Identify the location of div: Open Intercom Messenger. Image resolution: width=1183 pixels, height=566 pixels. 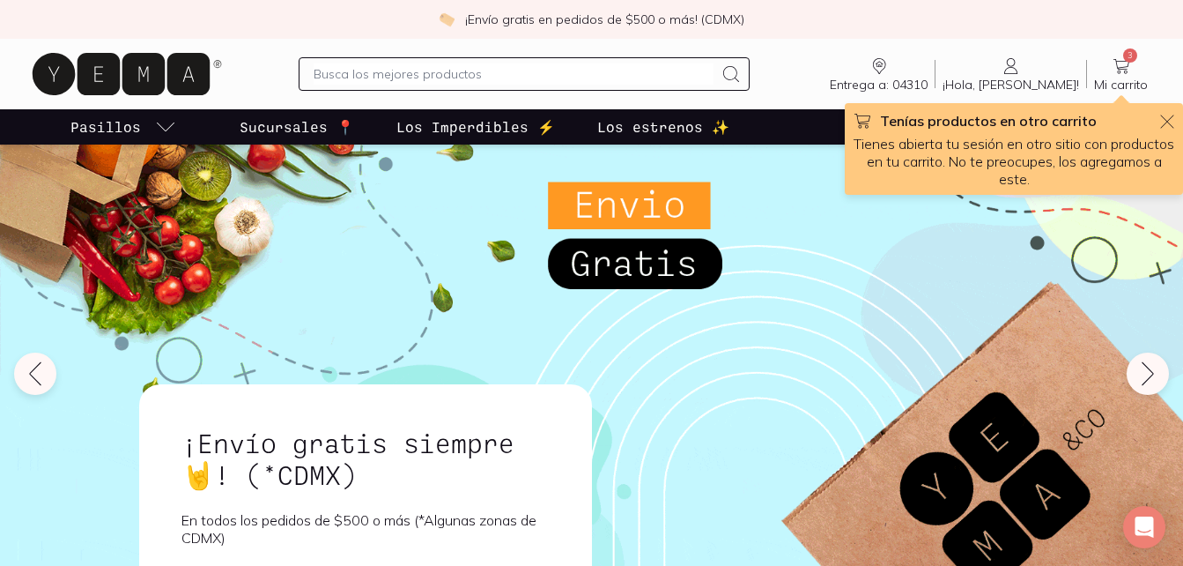
(1144, 527).